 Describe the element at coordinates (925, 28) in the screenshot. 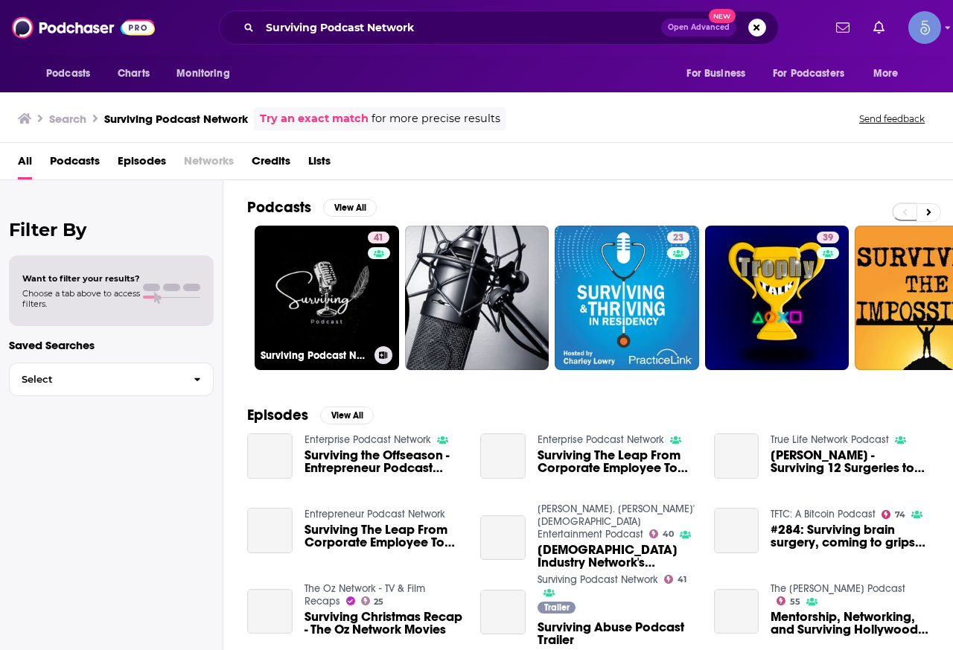

I see `span: Logged in as Spiral5-G1` at that location.